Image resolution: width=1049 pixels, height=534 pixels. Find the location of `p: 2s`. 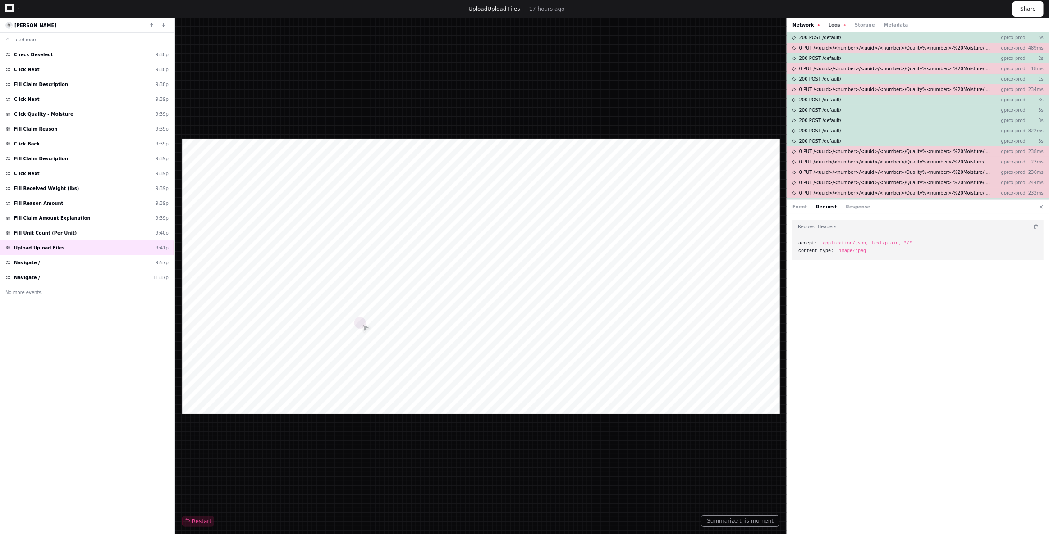

p: 2s is located at coordinates (1034, 58).